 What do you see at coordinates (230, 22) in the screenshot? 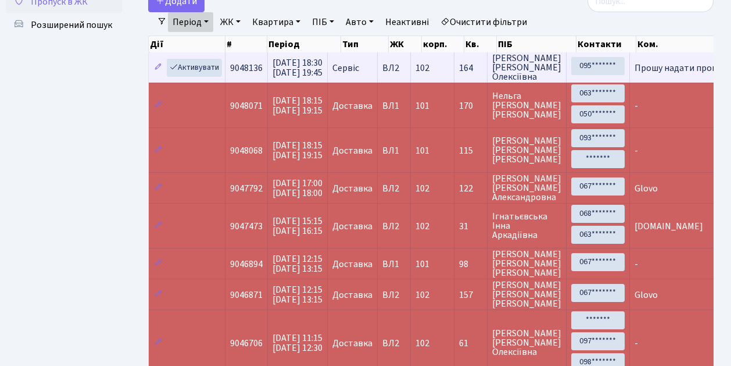
I see `a: ЖК` at bounding box center [230, 22].